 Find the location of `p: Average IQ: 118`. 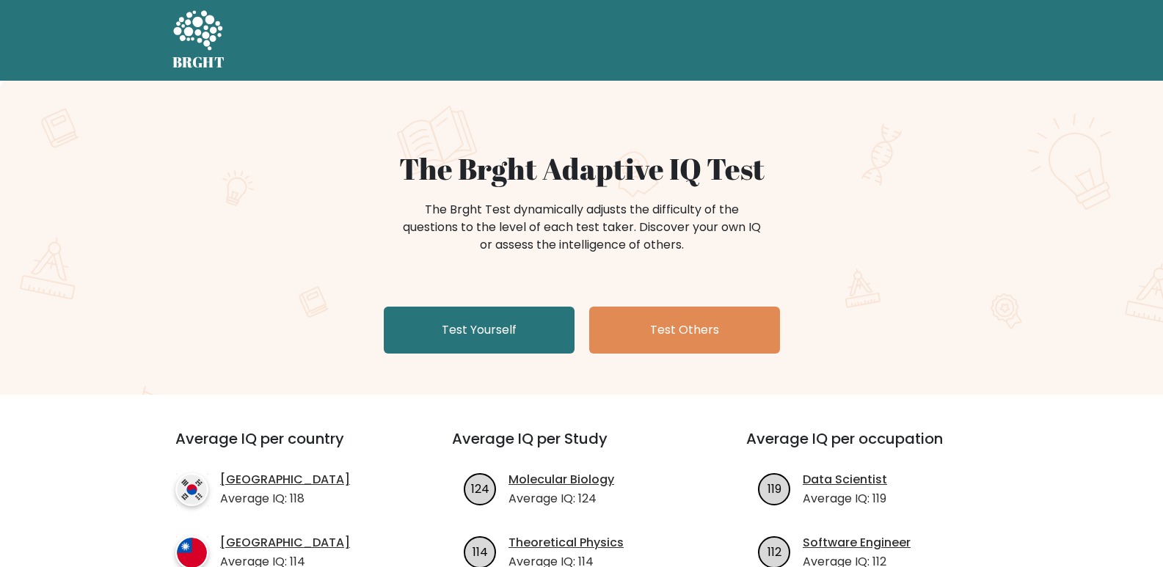

p: Average IQ: 118 is located at coordinates (285, 499).